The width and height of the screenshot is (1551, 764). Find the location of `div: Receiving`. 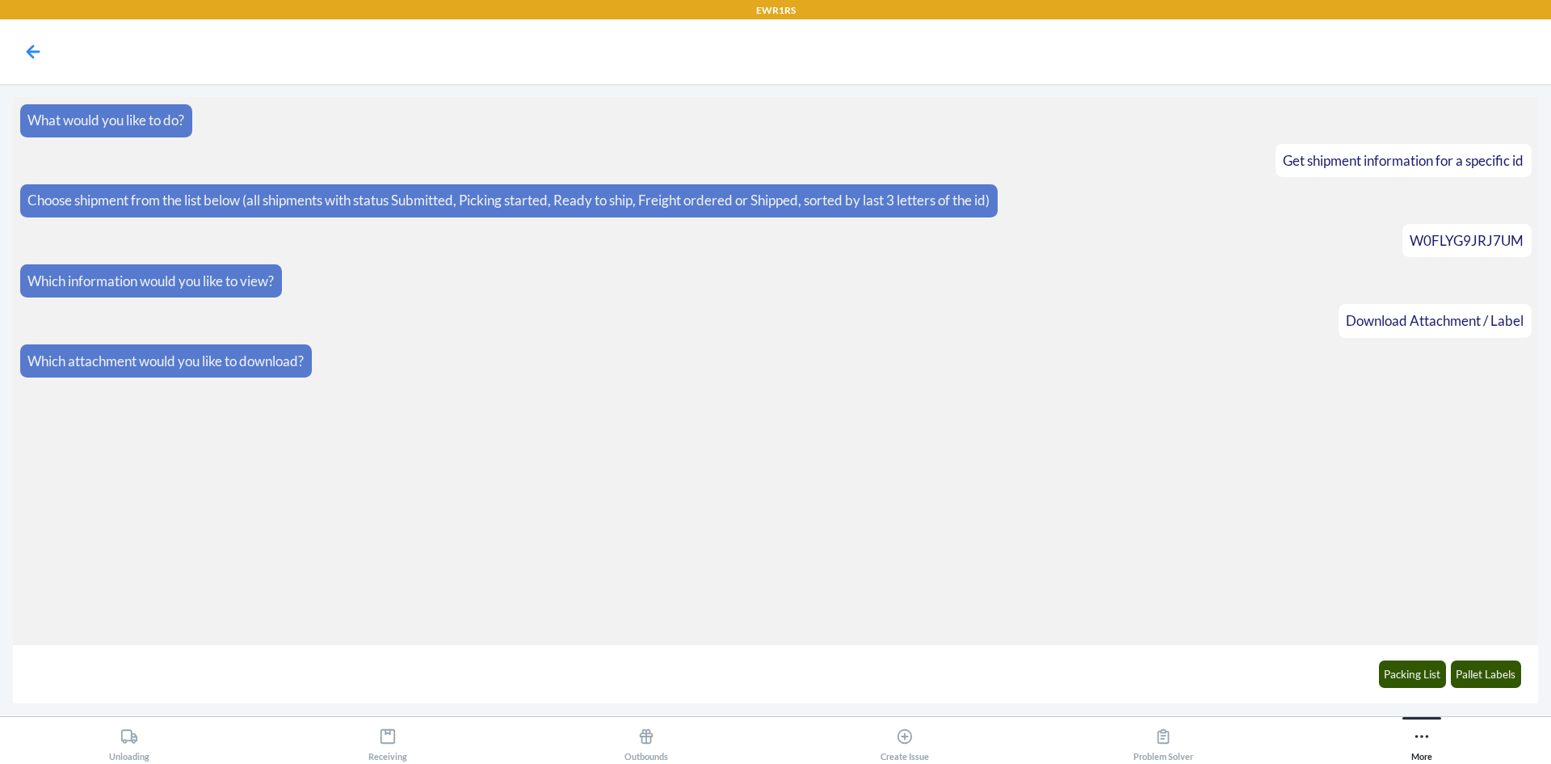

div: Receiving is located at coordinates (388, 741).